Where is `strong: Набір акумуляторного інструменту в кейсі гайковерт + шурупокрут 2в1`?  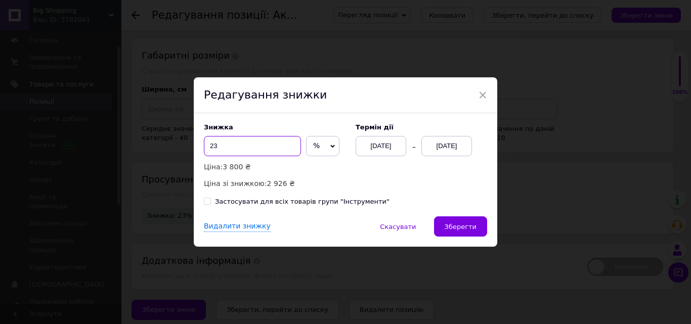 strong: Набір акумуляторного інструменту в кейсі гайковерт + шурупокрут 2в1 is located at coordinates (90, 35).